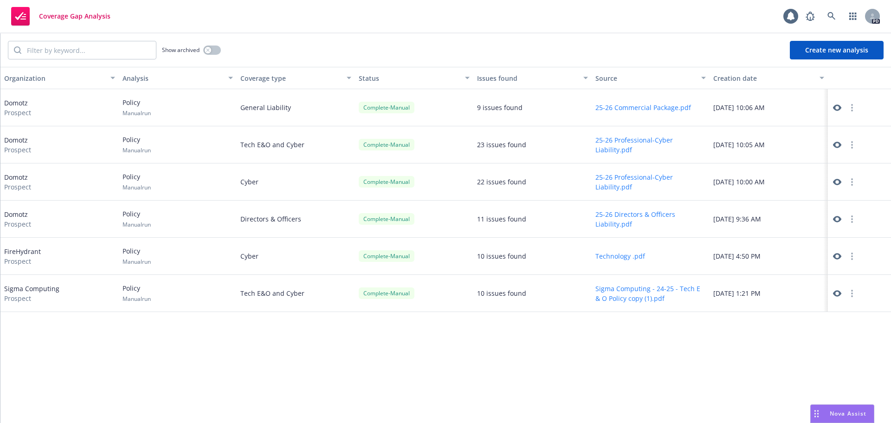 Image resolution: width=891 pixels, height=423 pixels. Describe the element at coordinates (290, 78) in the screenshot. I see `div: Coverage type` at that location.